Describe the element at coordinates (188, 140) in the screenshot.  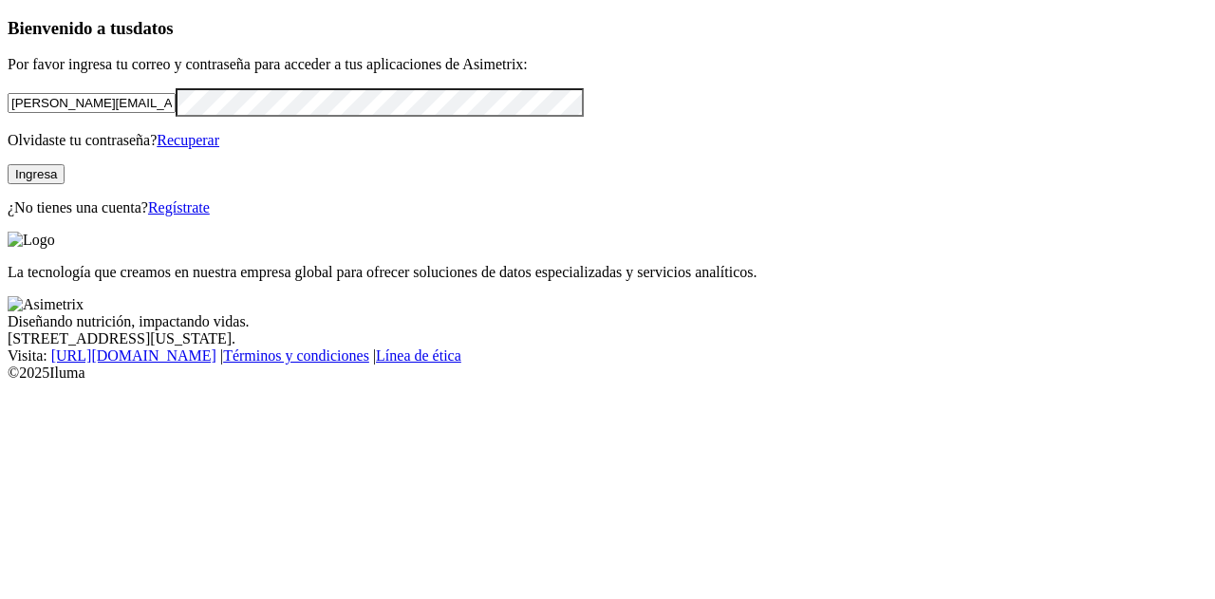
I see `a: Recuperar` at that location.